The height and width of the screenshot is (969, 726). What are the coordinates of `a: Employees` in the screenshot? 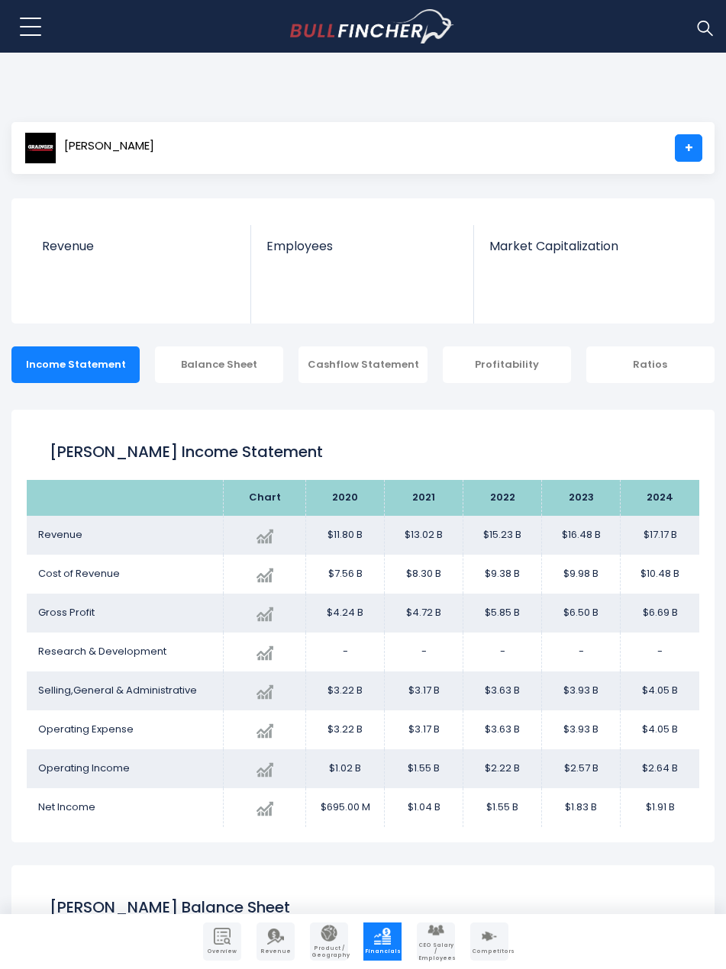 It's located at (362, 252).